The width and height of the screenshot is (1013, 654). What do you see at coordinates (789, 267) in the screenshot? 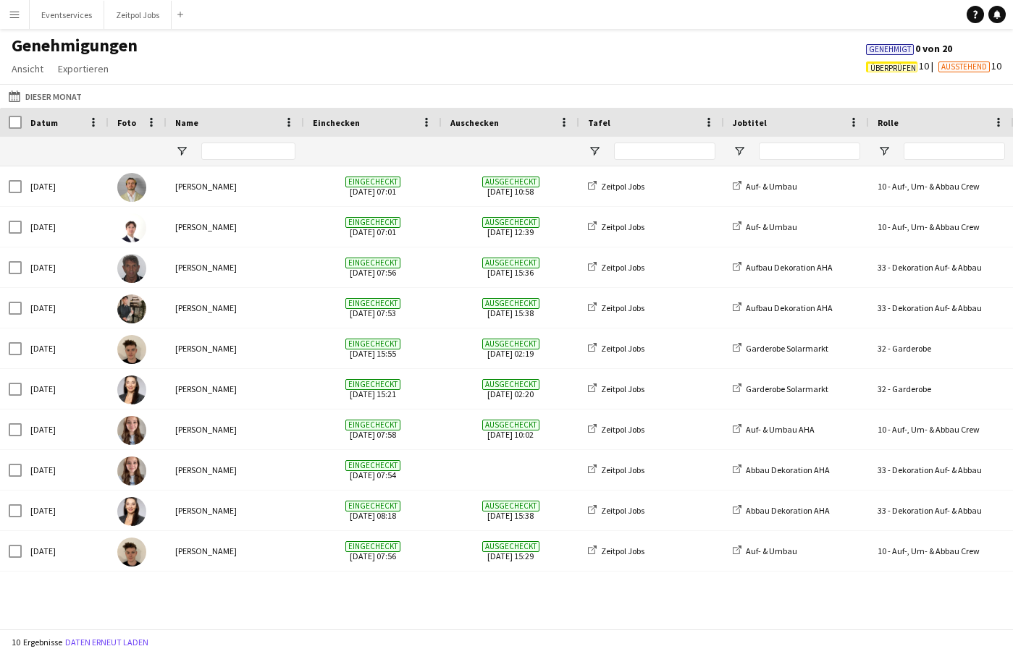
I see `span: Aufbau Dekoration AHA` at bounding box center [789, 267].